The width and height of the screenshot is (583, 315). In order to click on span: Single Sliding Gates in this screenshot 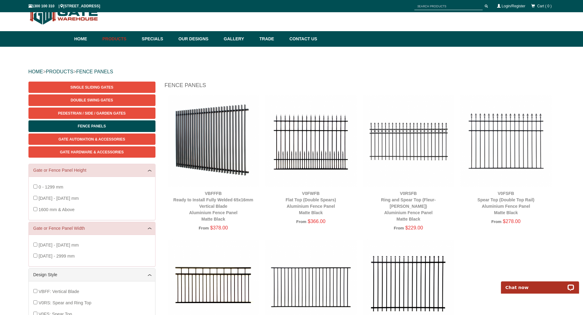, I will do `click(92, 87)`.